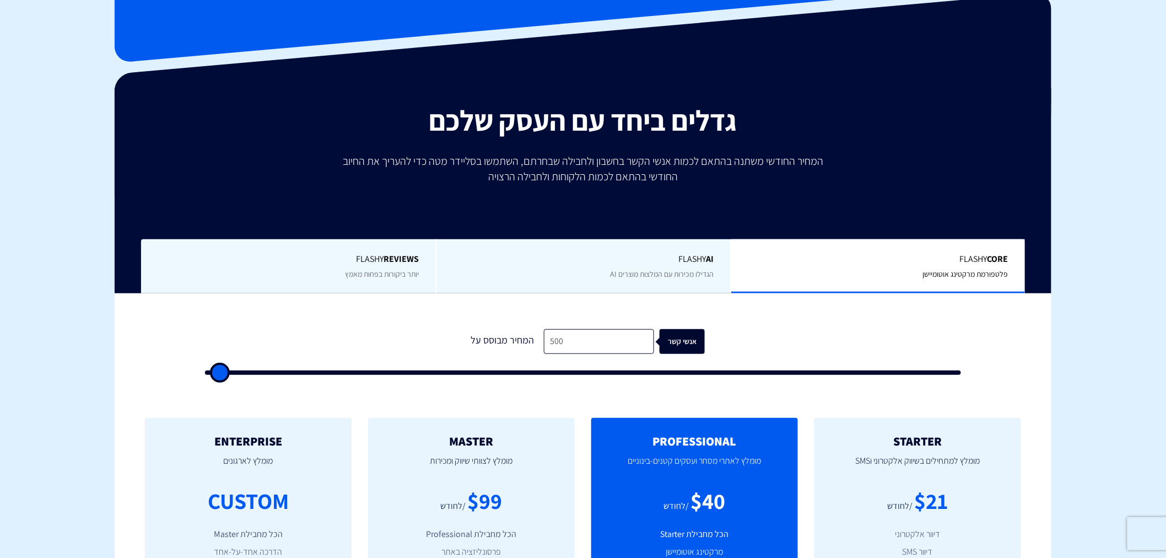 The image size is (1166, 558). I want to click on h2: גדלים ביחד עם העסק שלכם, so click(583, 120).